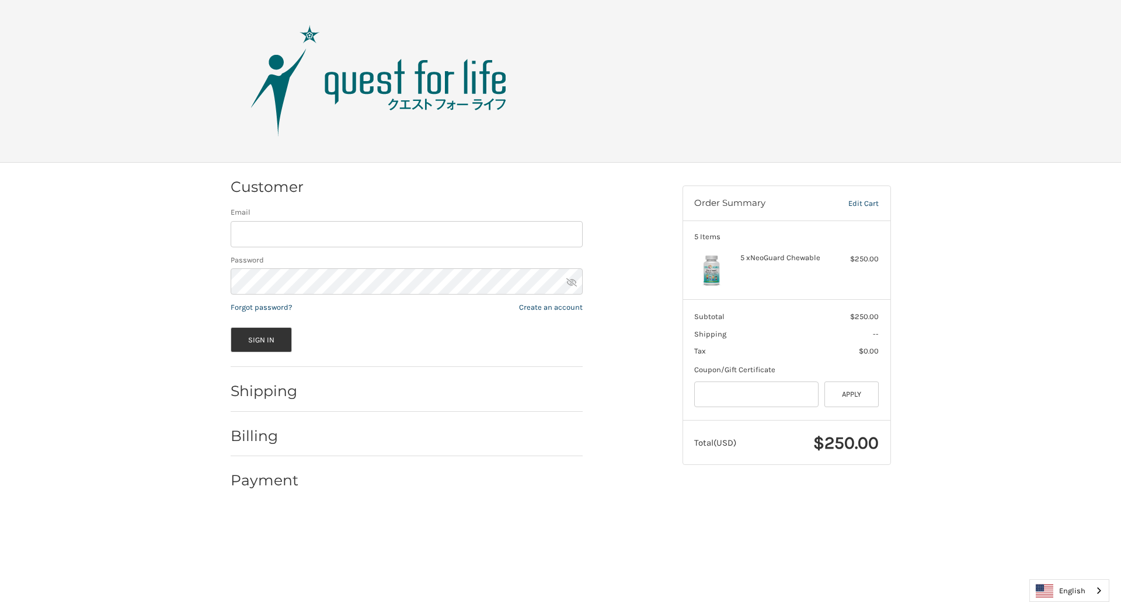  What do you see at coordinates (262, 340) in the screenshot?
I see `button: Sign In` at bounding box center [262, 340].